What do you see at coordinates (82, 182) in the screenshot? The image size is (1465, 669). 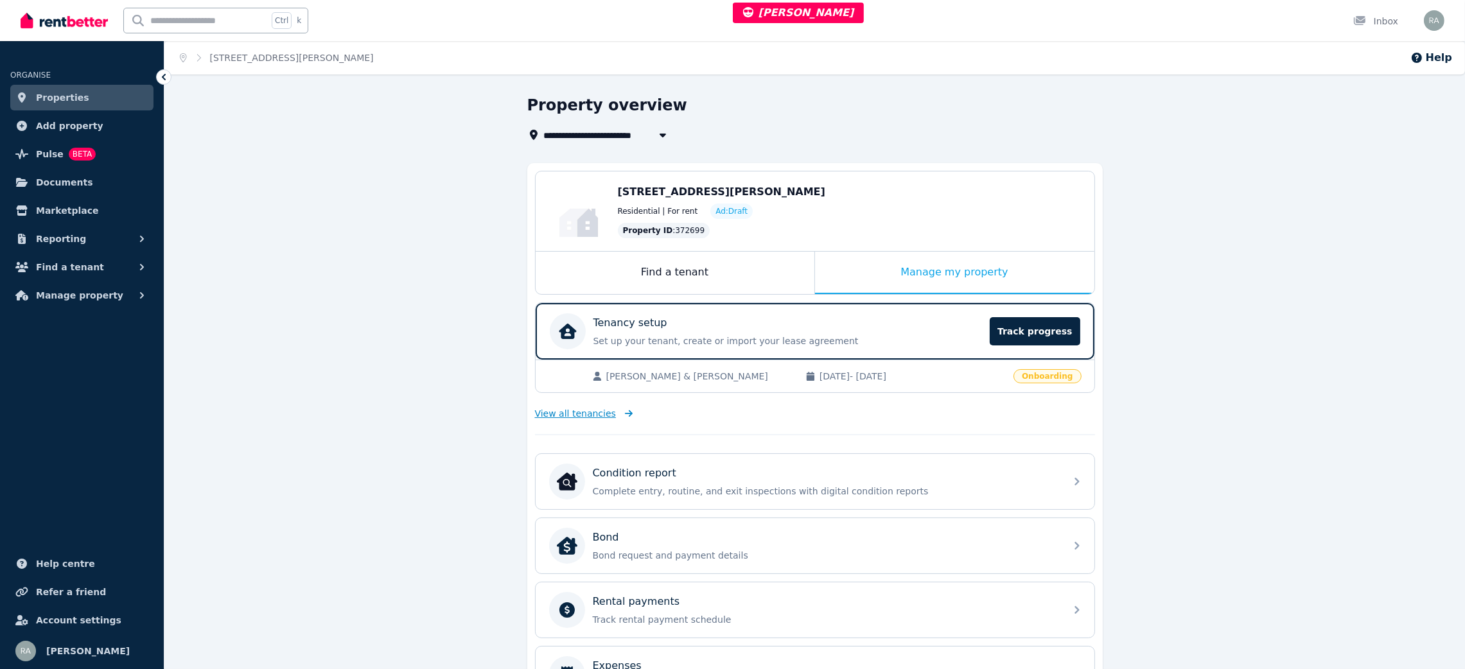 I see `a: Documents` at bounding box center [82, 182].